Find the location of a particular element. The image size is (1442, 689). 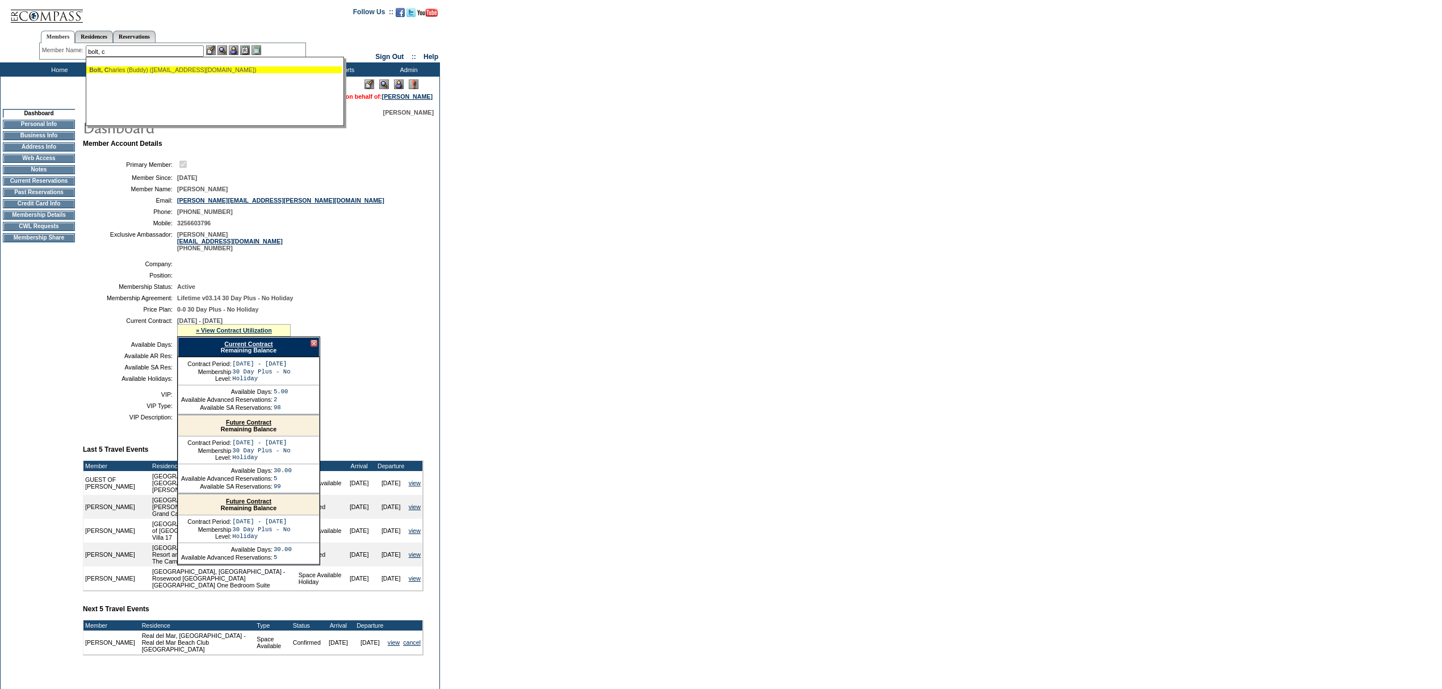

td: Current Contract: is located at coordinates (130, 327).